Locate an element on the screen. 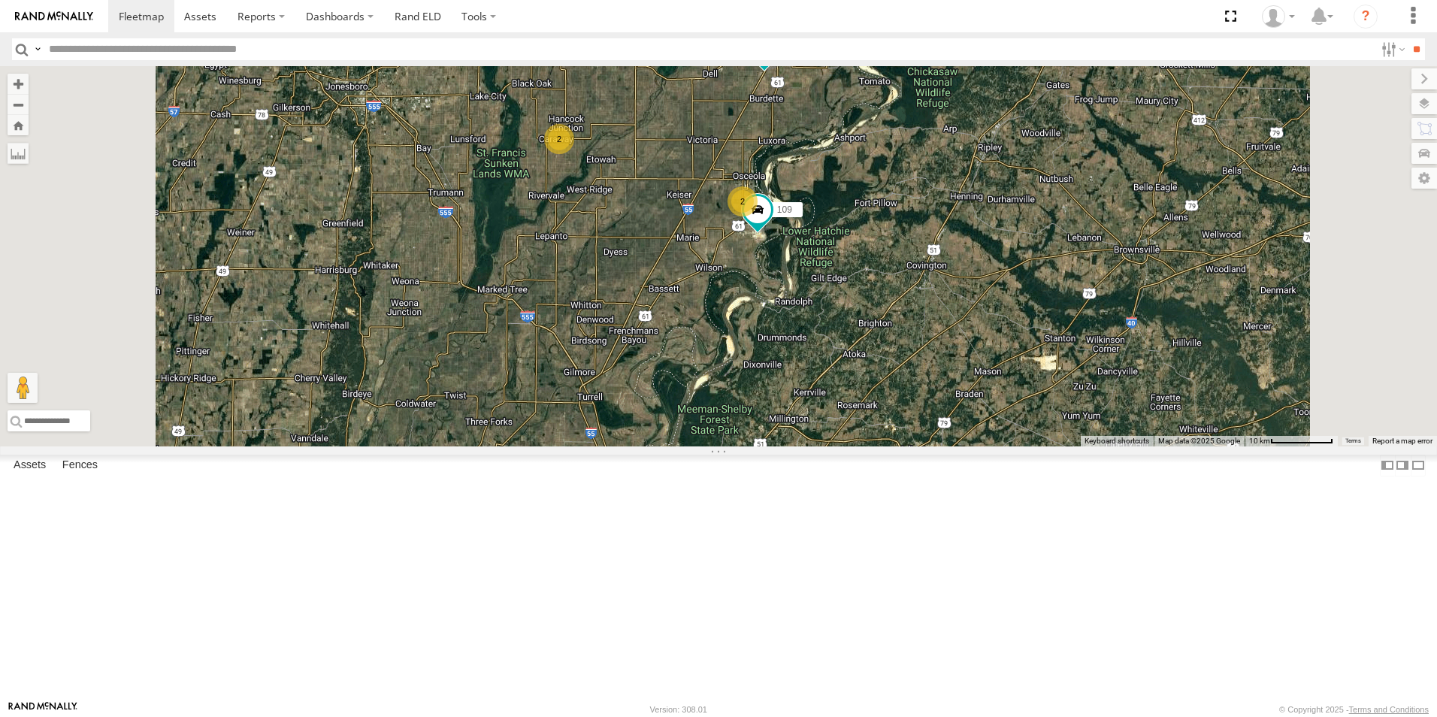 The width and height of the screenshot is (1437, 717). button: Drag Pegman onto the map to open Street View is located at coordinates (23, 388).